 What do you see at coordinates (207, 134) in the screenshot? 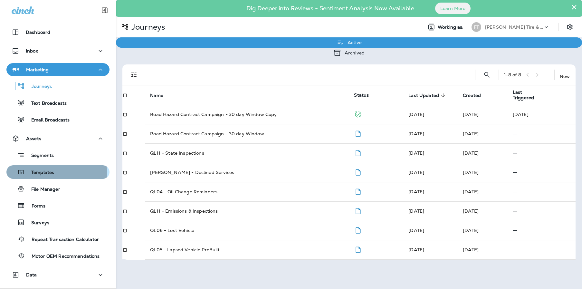
I see `p: Road Hazard Contract Campaign - 30 day Window` at bounding box center [207, 134].